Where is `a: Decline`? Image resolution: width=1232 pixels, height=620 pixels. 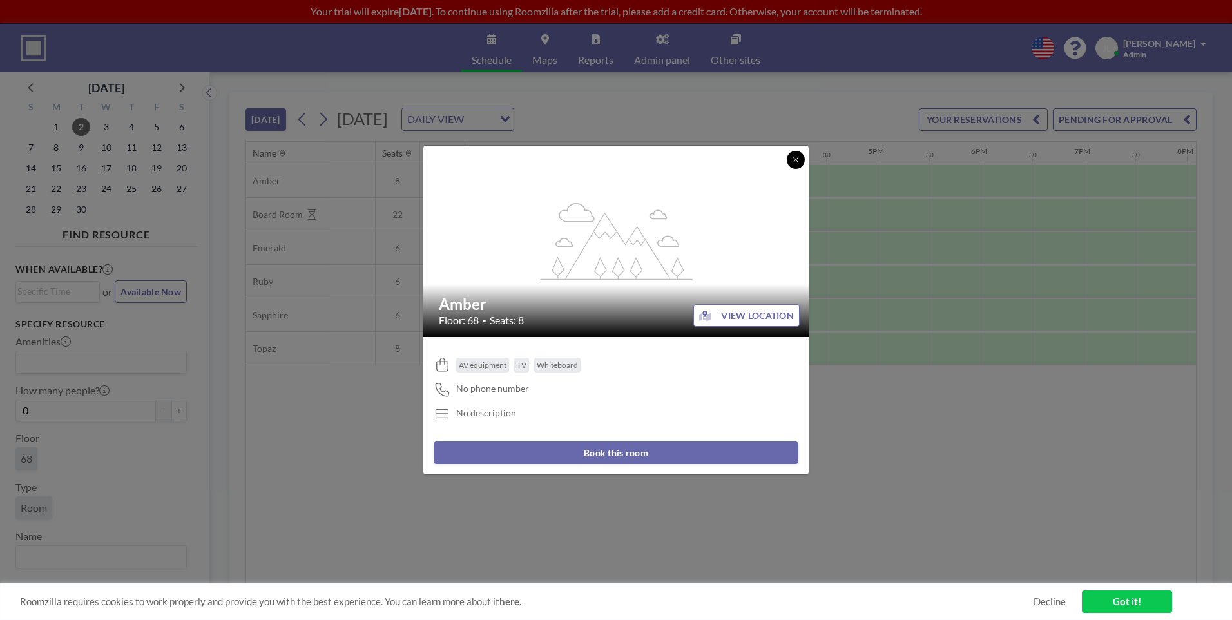
a: Decline is located at coordinates (1050, 601).